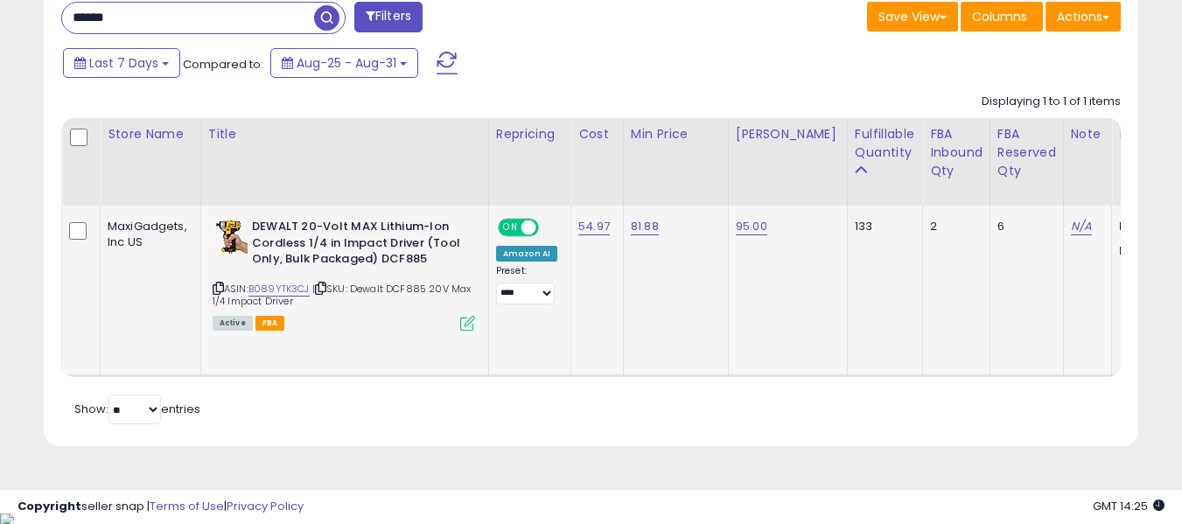 This screenshot has height=524, width=1182. Describe the element at coordinates (676, 134) in the screenshot. I see `div: Min Price` at that location.